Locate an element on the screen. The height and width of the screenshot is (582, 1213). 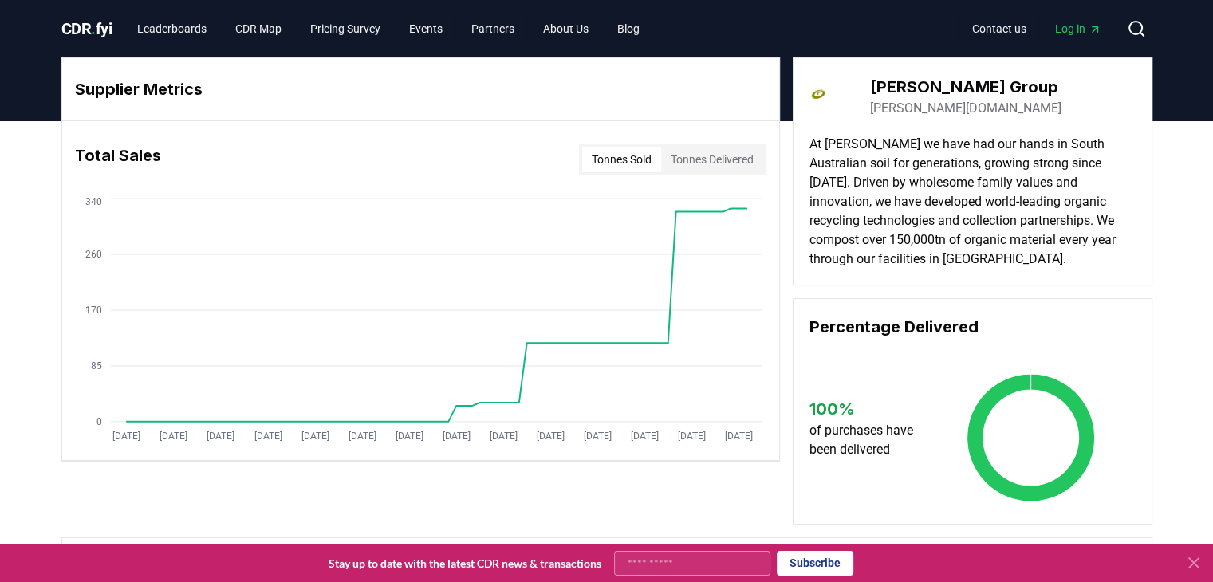
h3: Percentage Delivered is located at coordinates (972, 327).